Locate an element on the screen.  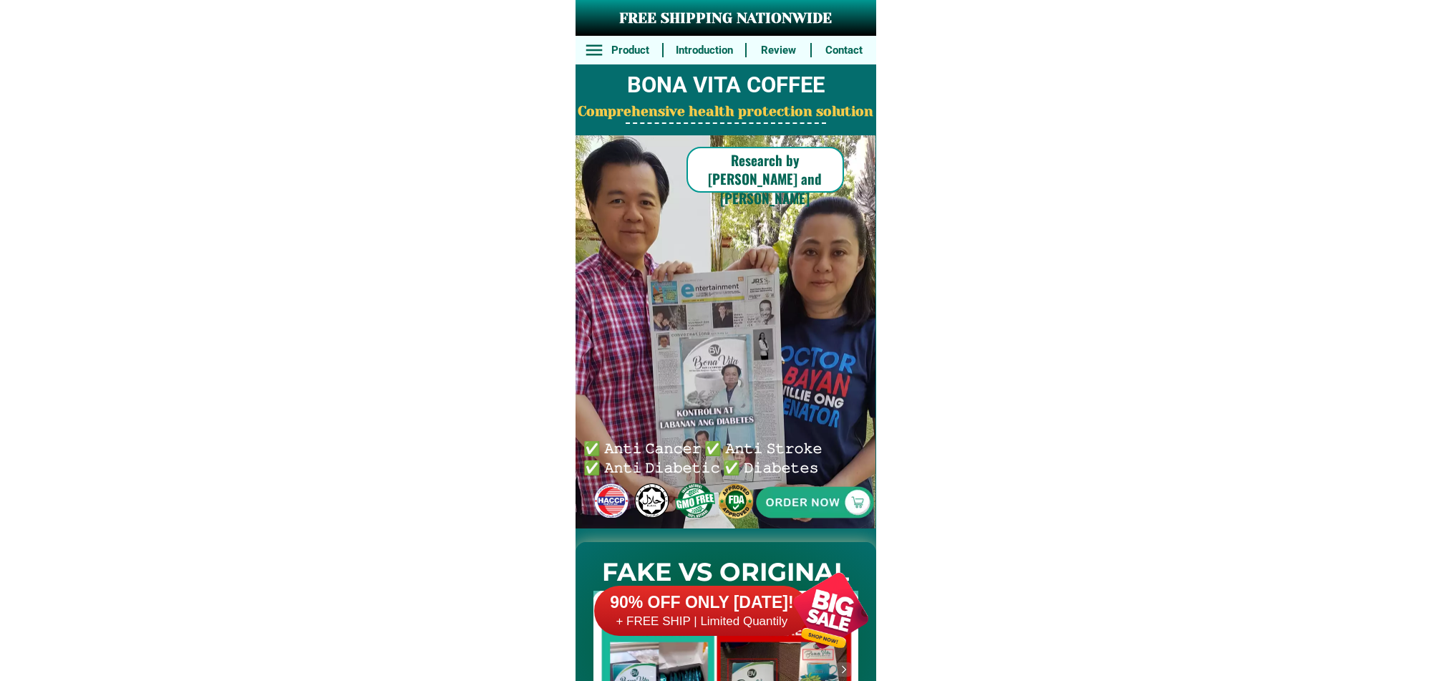
h6: Review is located at coordinates (779, 50).